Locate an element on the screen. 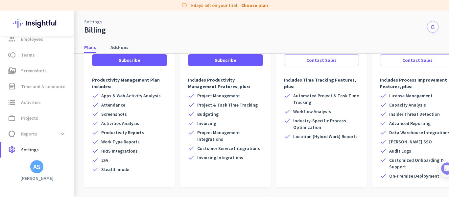 The image size is (449, 197). span: Budgeting is located at coordinates (208, 114).